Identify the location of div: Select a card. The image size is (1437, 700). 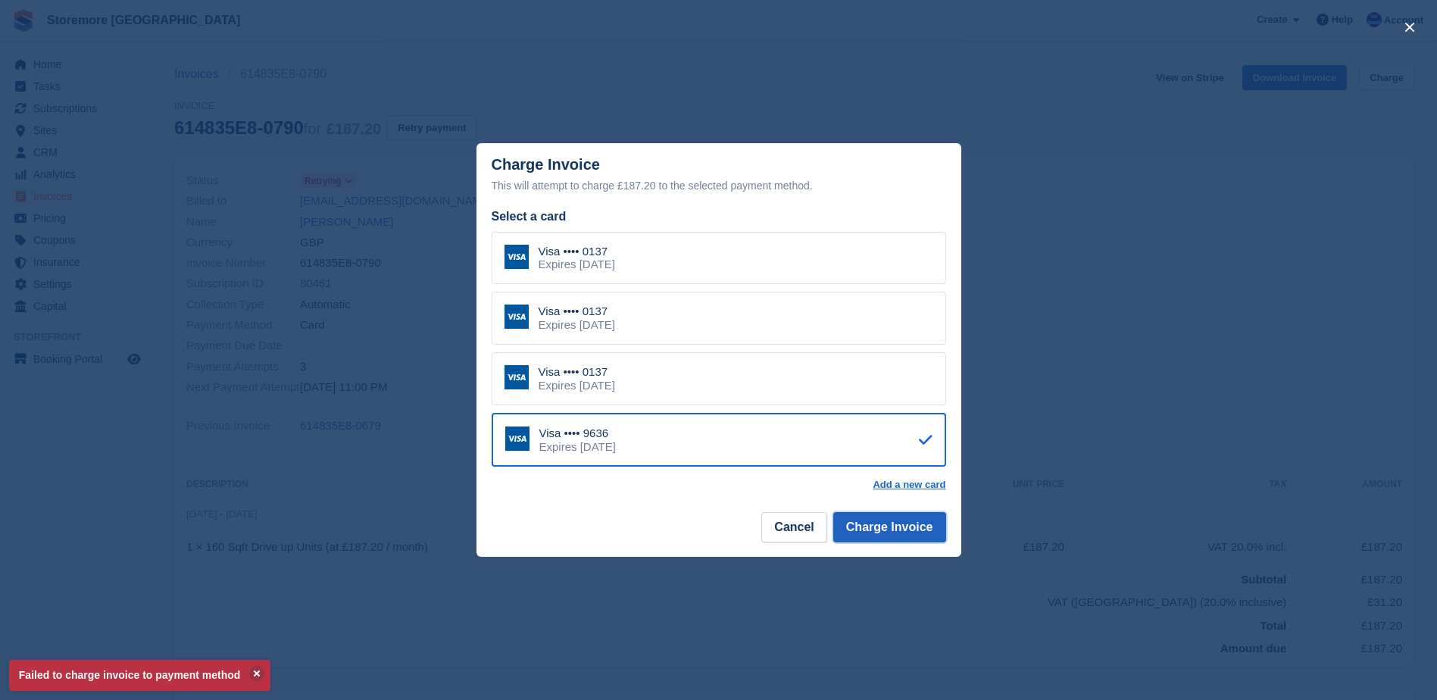
(719, 217).